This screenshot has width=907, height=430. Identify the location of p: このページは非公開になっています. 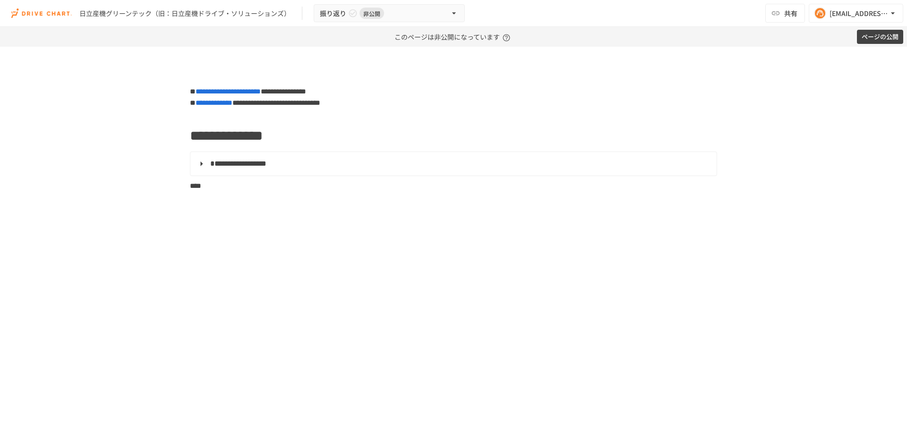
(453, 37).